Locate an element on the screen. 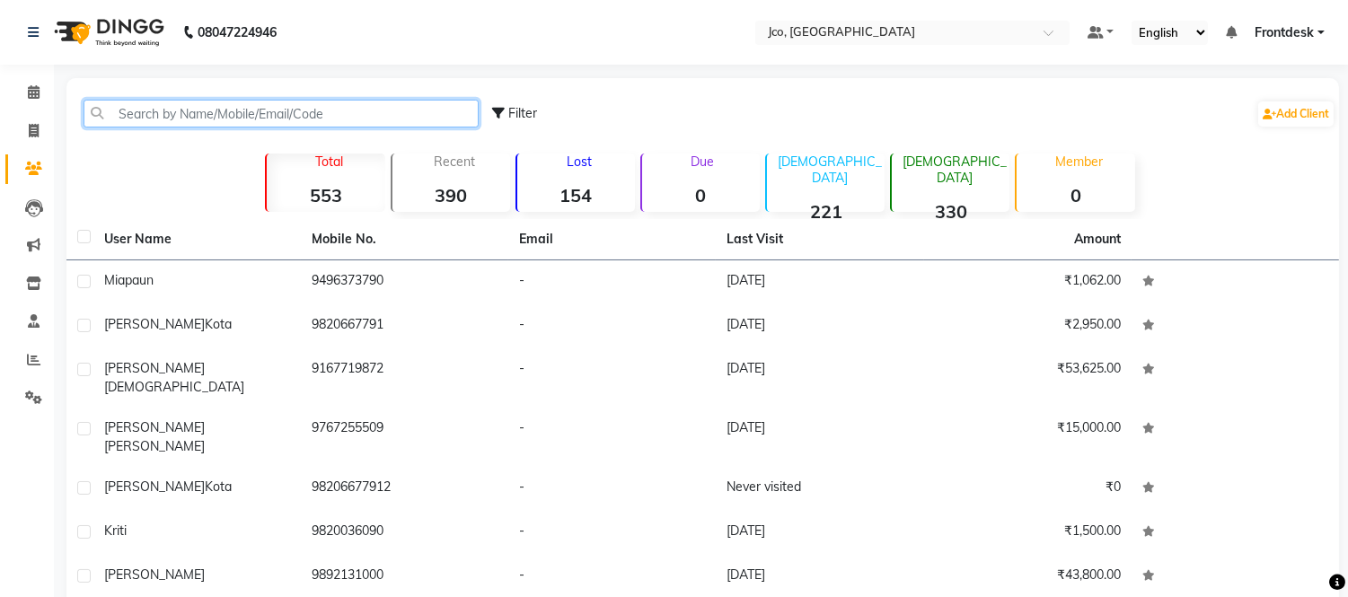 The image size is (1348, 597). span: Kriti is located at coordinates (115, 531).